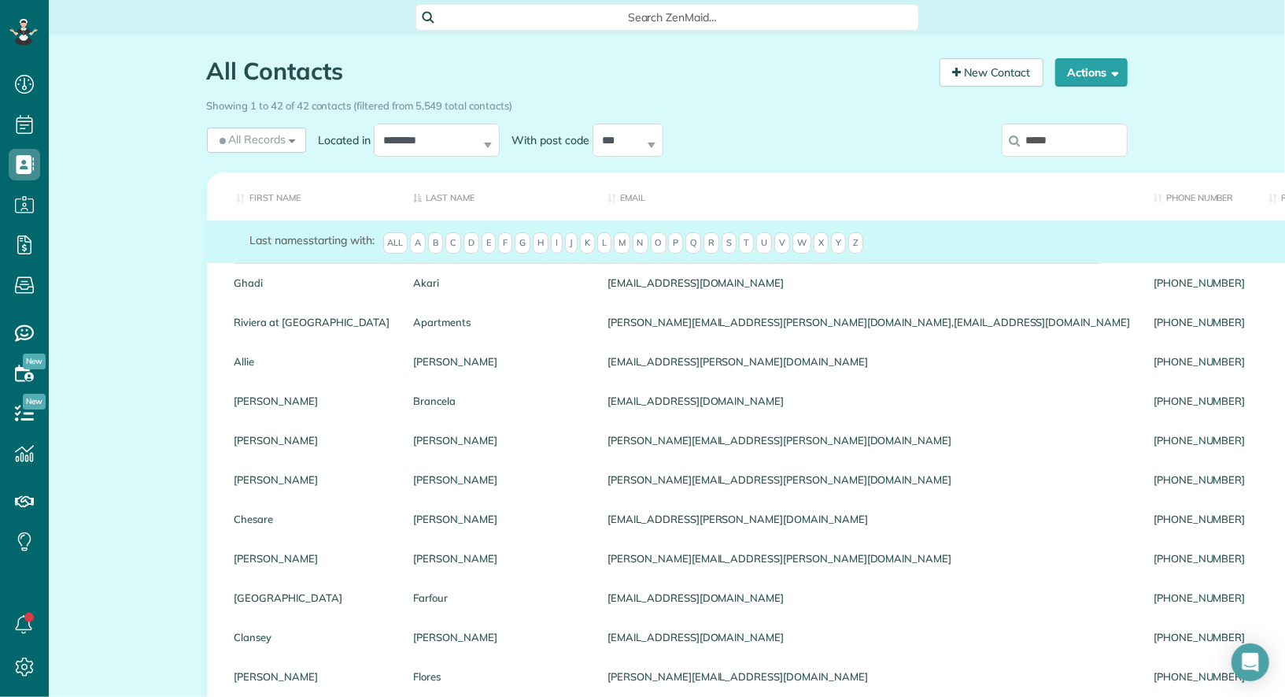 Image resolution: width=1285 pixels, height=697 pixels. Describe the element at coordinates (693, 243) in the screenshot. I see `span: Q` at that location.